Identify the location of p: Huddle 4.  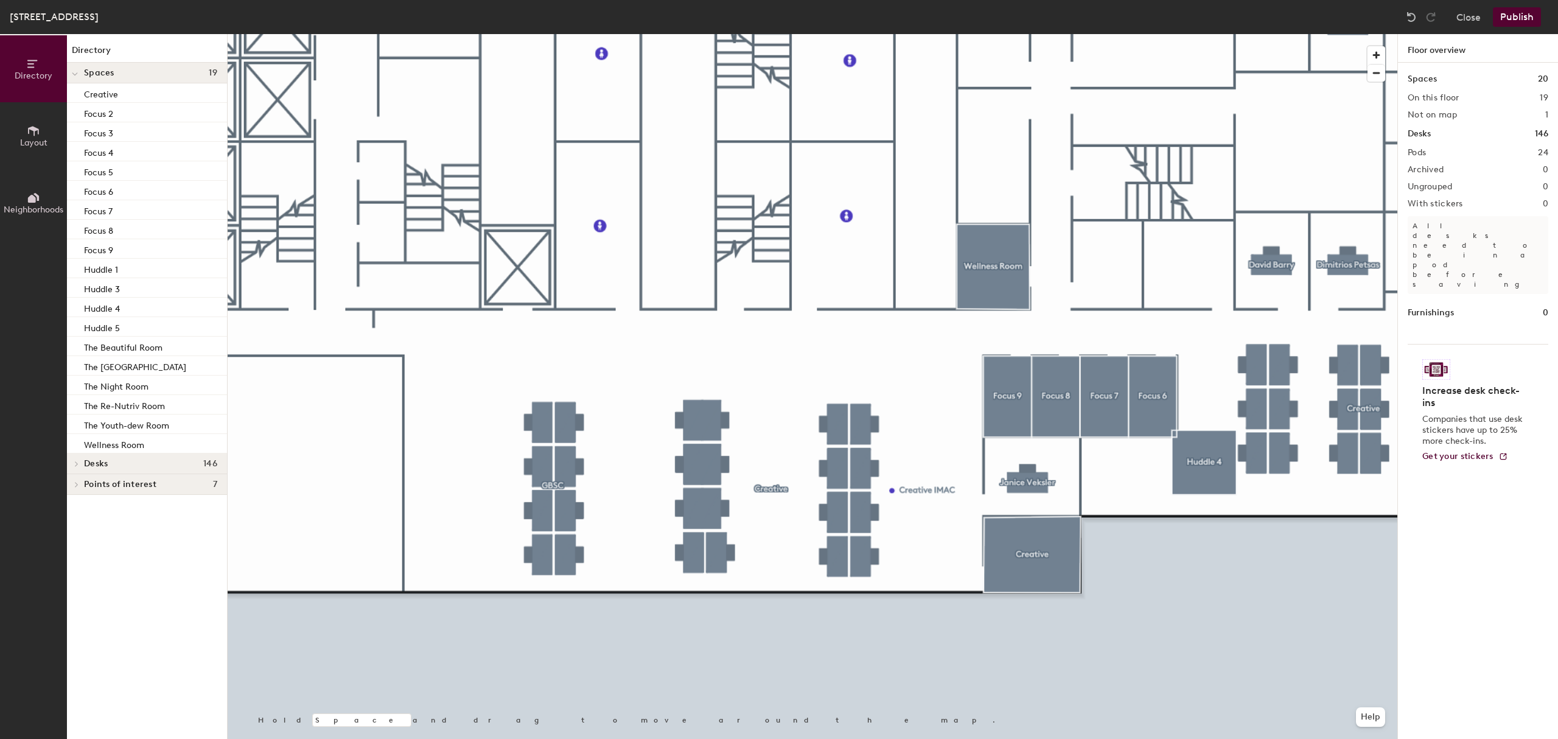
(102, 307).